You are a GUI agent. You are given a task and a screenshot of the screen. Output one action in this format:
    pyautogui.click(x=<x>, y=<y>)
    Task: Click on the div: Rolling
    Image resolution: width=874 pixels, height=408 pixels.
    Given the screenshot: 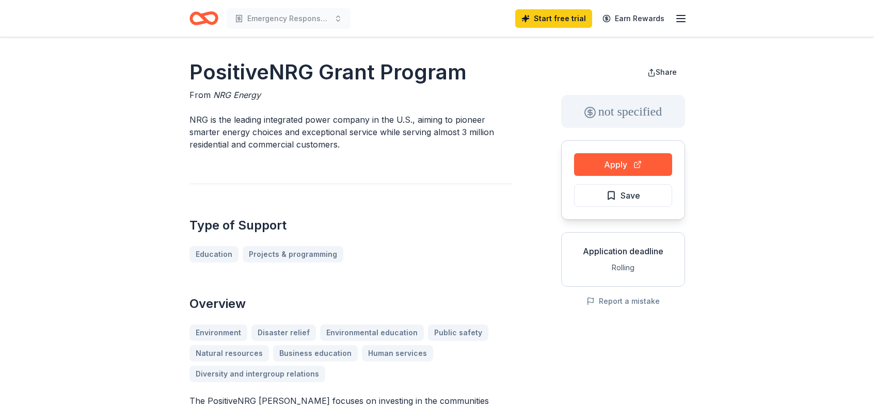 What is the action you would take?
    pyautogui.click(x=623, y=268)
    